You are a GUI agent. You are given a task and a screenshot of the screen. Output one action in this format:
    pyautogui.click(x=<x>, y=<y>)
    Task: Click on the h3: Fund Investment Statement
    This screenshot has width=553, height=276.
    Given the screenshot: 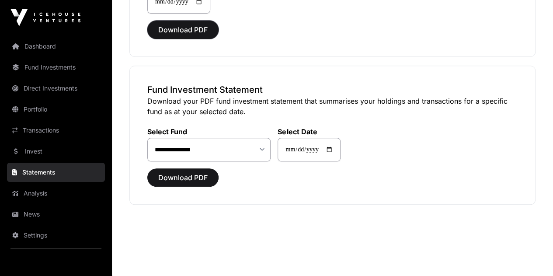 What is the action you would take?
    pyautogui.click(x=332, y=90)
    